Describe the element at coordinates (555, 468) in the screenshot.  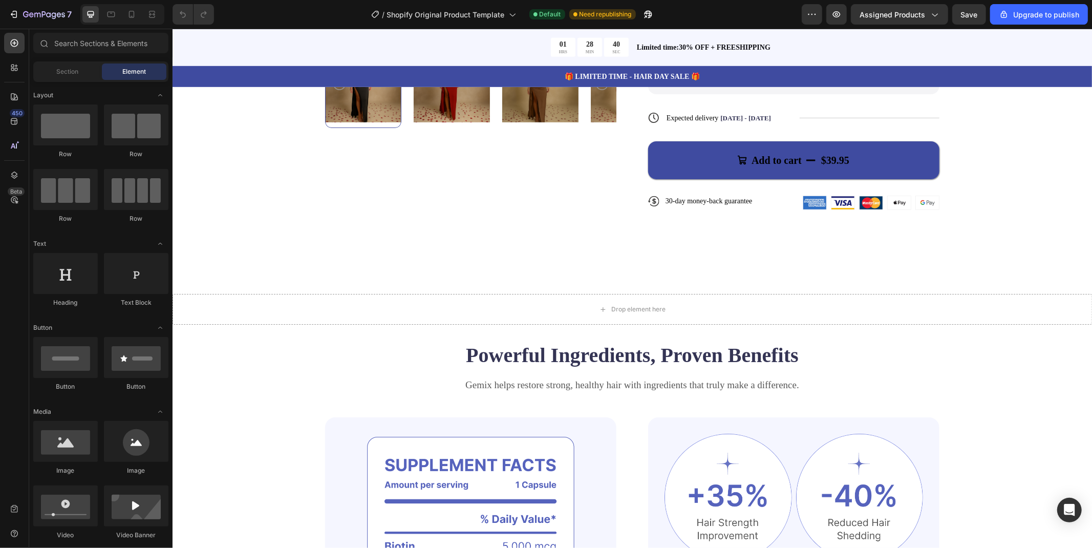
I see `img: gempages_578575115176903553-09059edc-aafd-4292-b198-b48ae7953961.png` at that location.